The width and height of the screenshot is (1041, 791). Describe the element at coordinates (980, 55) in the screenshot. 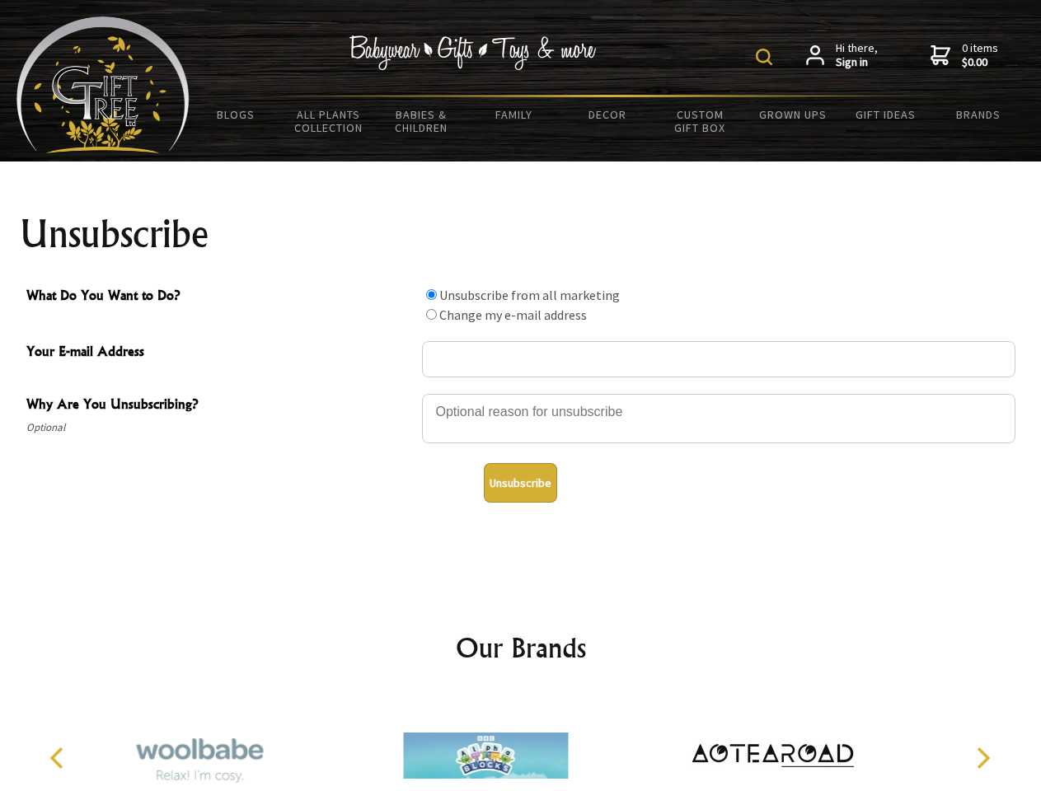

I see `span: 0 items` at that location.